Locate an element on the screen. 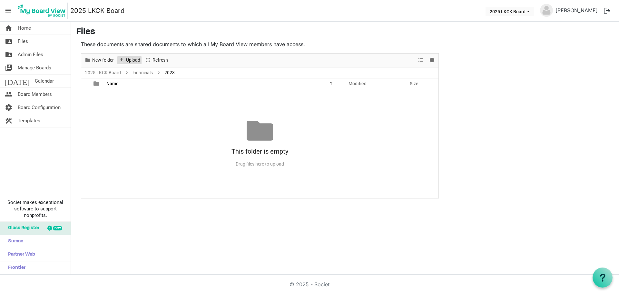  span: Societ makes exceptional software to support nonprofits. is located at coordinates (35, 209).